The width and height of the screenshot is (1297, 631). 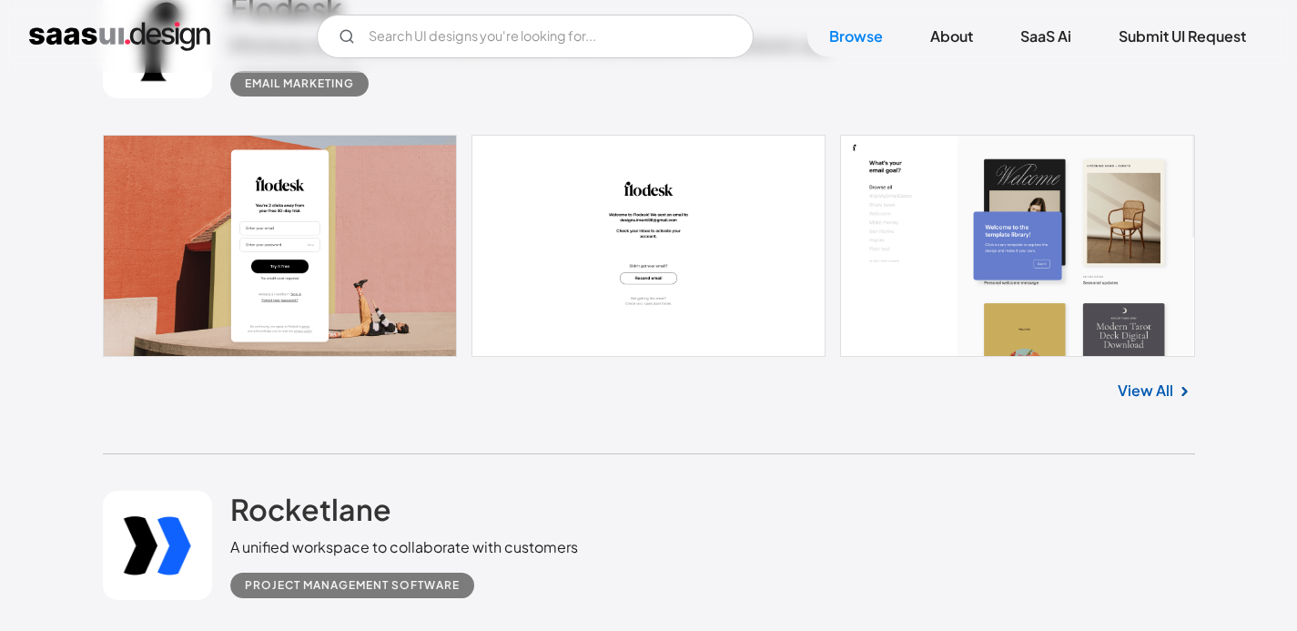 What do you see at coordinates (1183, 36) in the screenshot?
I see `a: Submit UI Request` at bounding box center [1183, 36].